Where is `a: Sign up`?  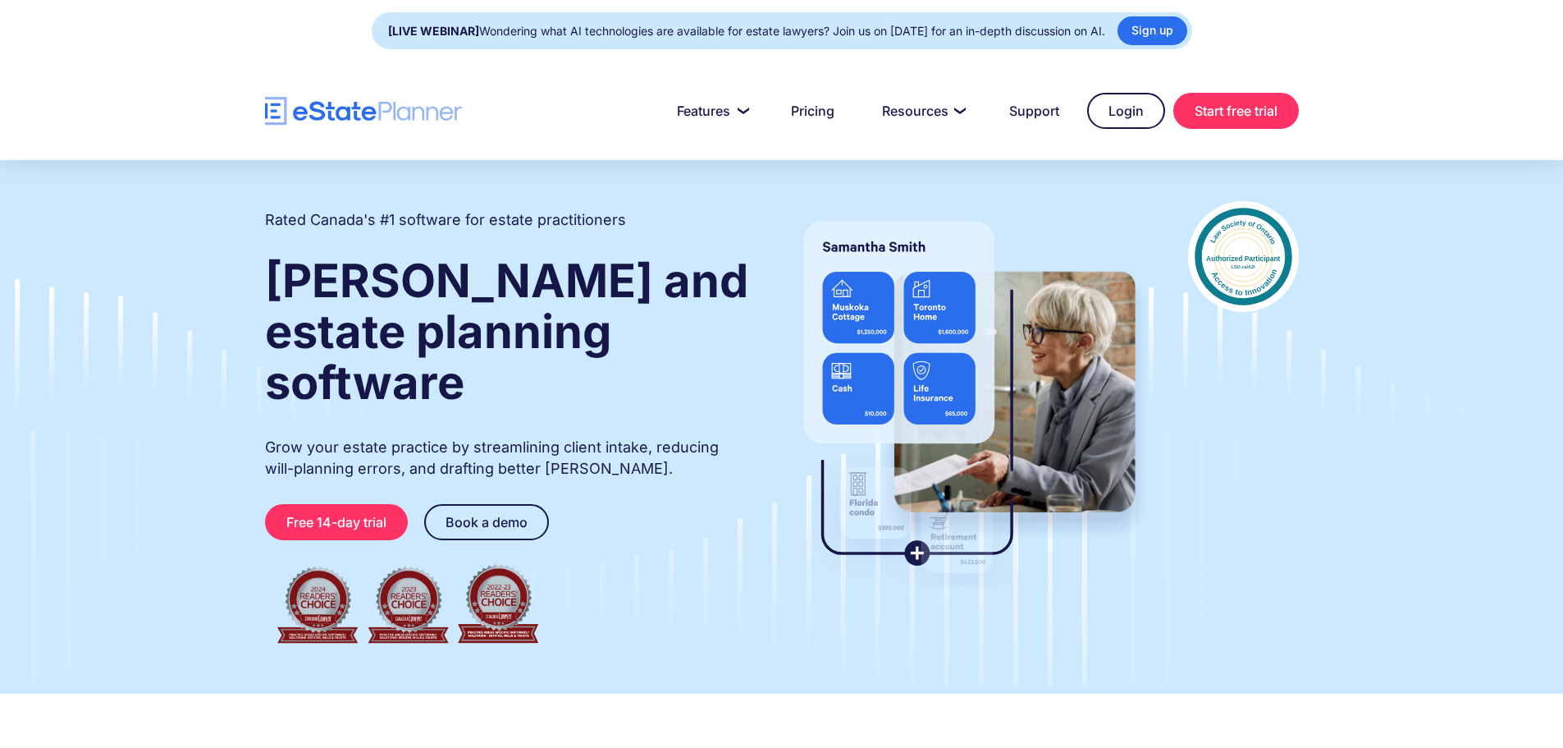
a: Sign up is located at coordinates (1152, 30).